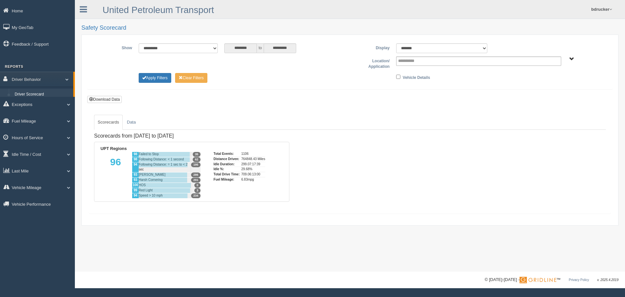 The width and height of the screenshot is (625, 297). Describe the element at coordinates (350, 28) in the screenshot. I see `h2: Safety Scorecard` at that location.